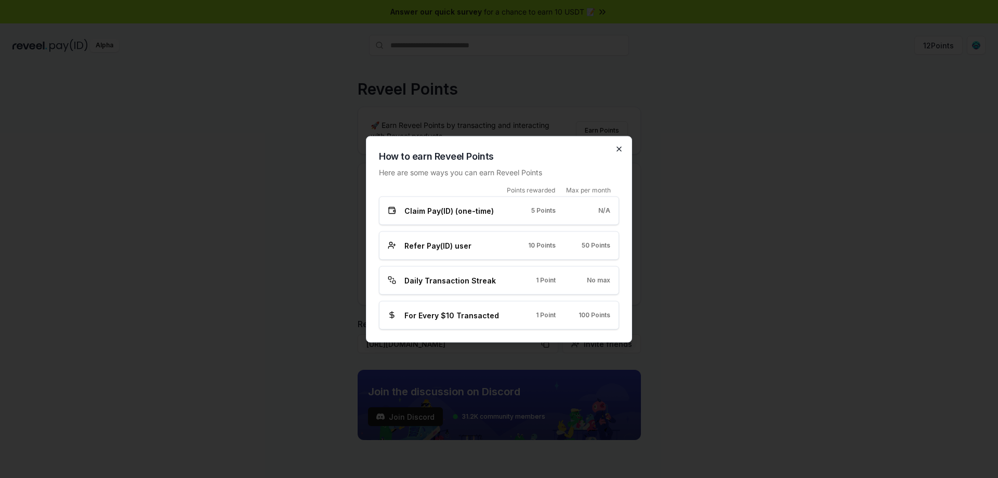  Describe the element at coordinates (588, 190) in the screenshot. I see `span: Max per month` at that location.